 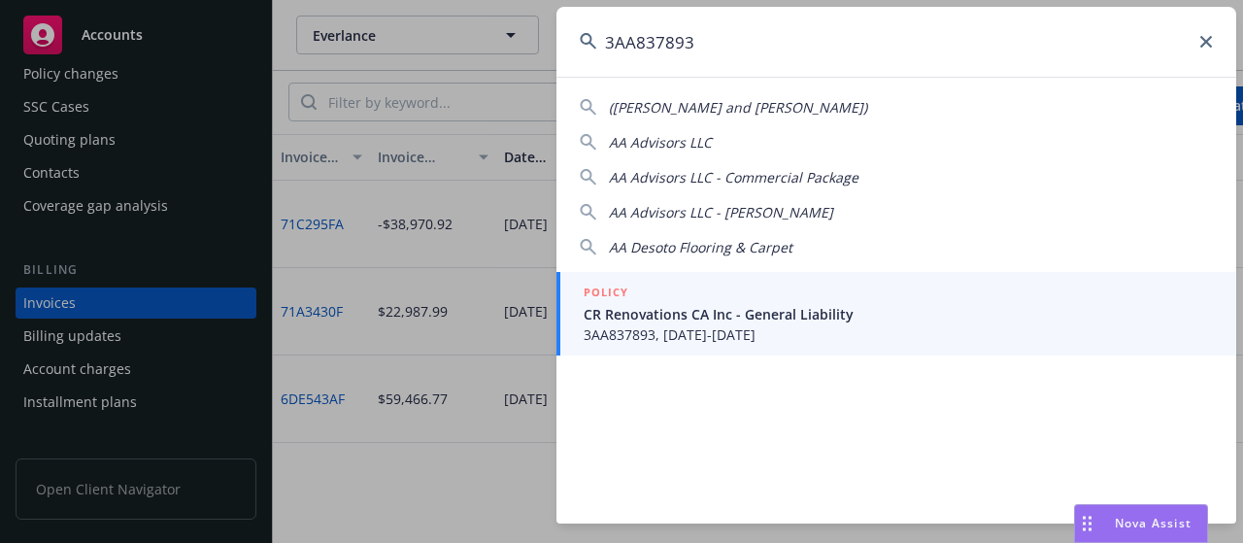 What do you see at coordinates (896, 42) in the screenshot?
I see `input: Search...` at bounding box center [896, 42].